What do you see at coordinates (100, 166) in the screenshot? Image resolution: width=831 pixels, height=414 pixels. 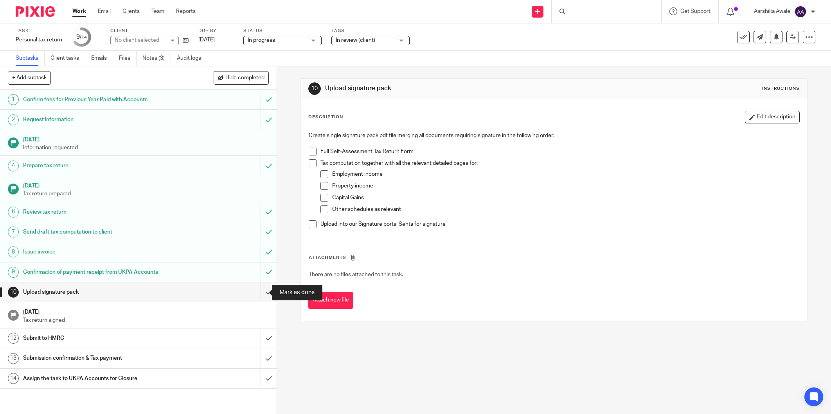 I see `h1: Prepare tax return` at bounding box center [100, 166].